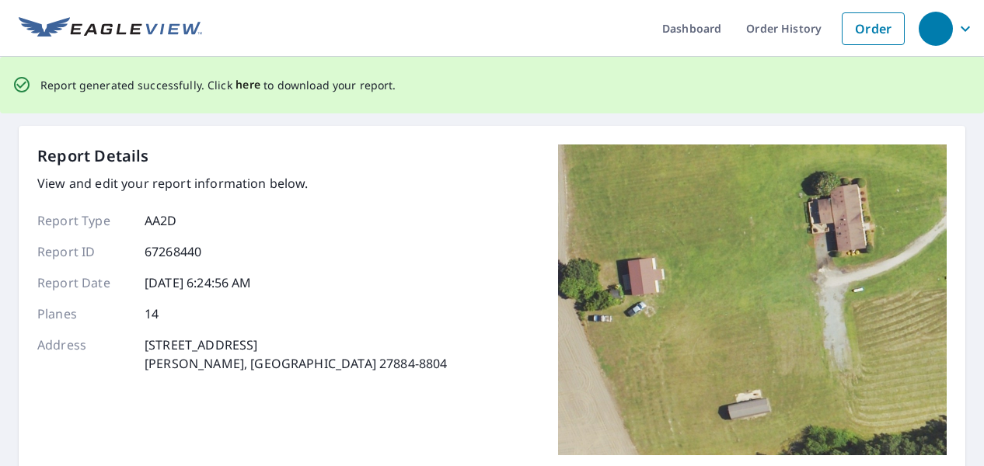 This screenshot has width=984, height=466. What do you see at coordinates (152, 314) in the screenshot?
I see `p: 14` at bounding box center [152, 314].